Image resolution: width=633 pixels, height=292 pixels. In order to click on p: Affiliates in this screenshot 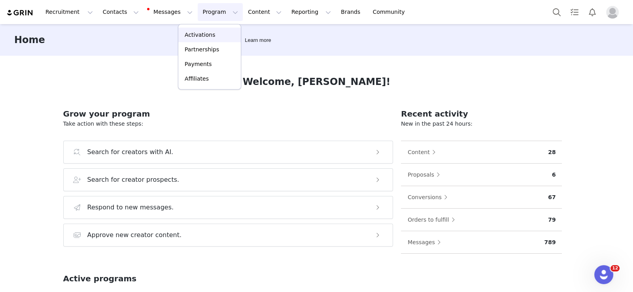, I will do `click(196, 79)`.